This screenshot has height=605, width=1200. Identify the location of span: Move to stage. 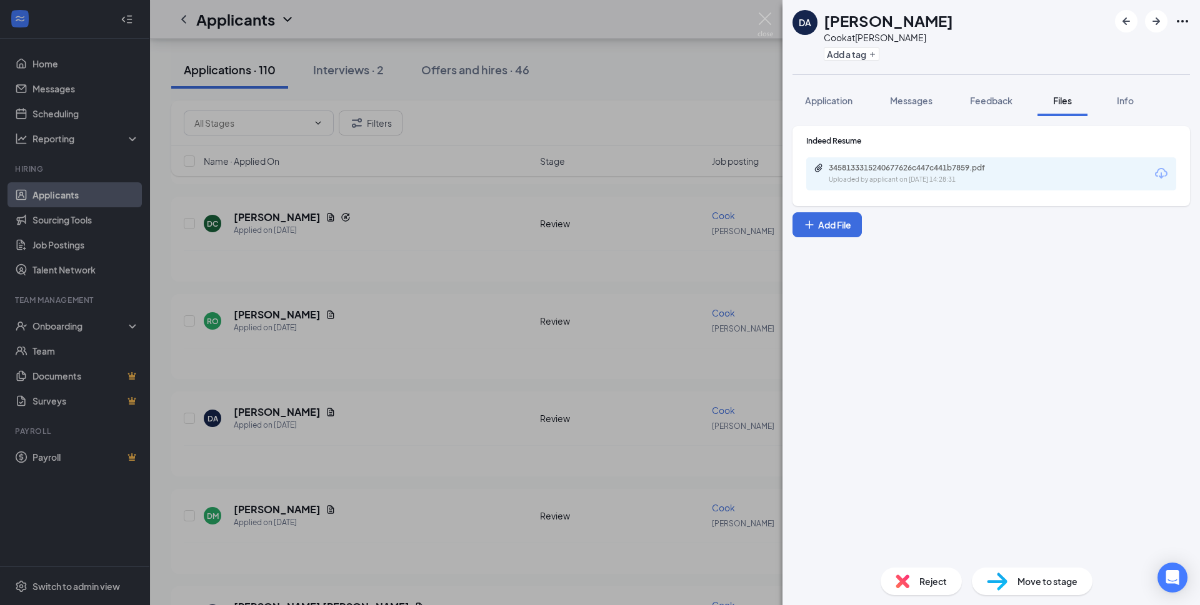
(1047, 582).